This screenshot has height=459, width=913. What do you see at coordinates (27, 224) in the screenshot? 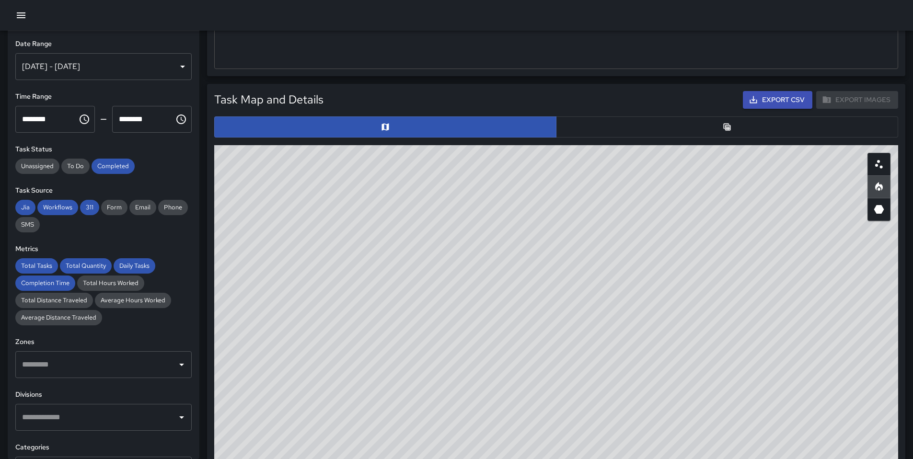
I see `span: SMS` at bounding box center [27, 224].